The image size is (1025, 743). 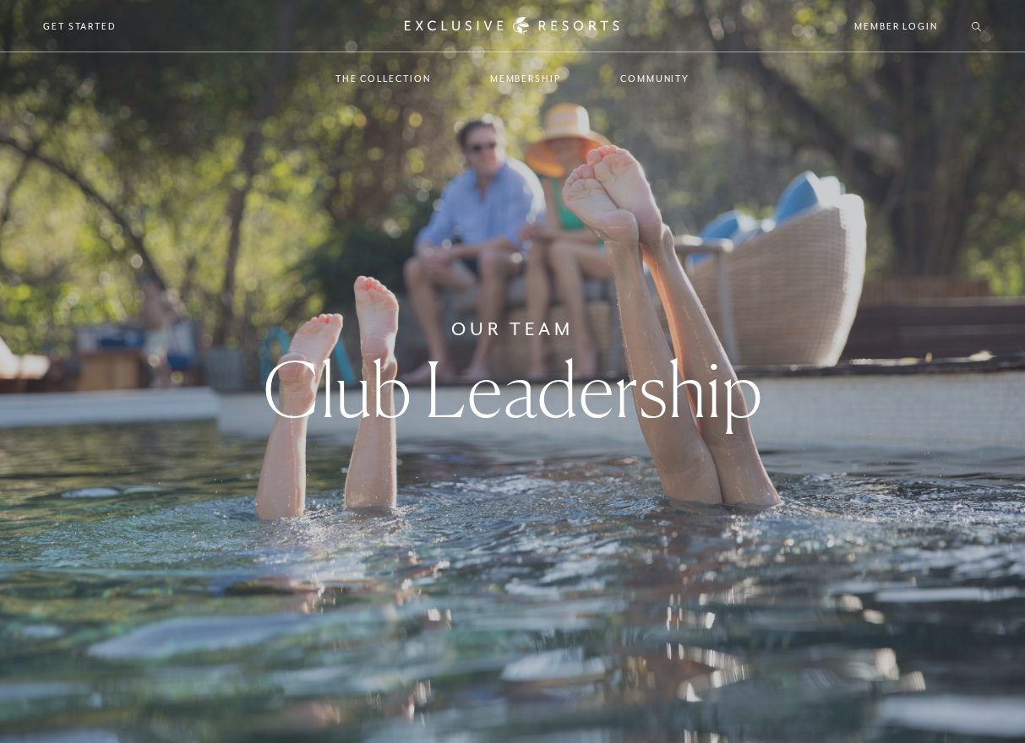 I want to click on a: Community, so click(x=655, y=79).